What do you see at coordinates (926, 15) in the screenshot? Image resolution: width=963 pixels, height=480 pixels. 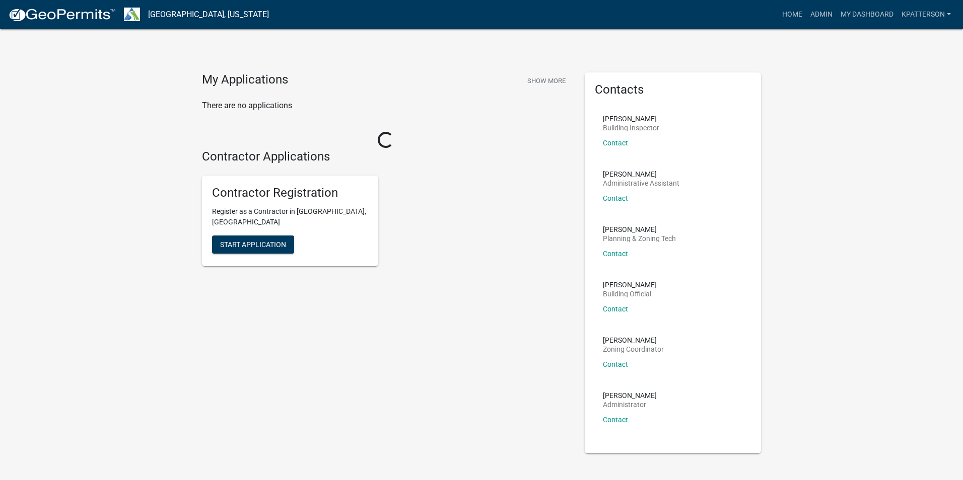 I see `a: KPATTERSON` at bounding box center [926, 15].